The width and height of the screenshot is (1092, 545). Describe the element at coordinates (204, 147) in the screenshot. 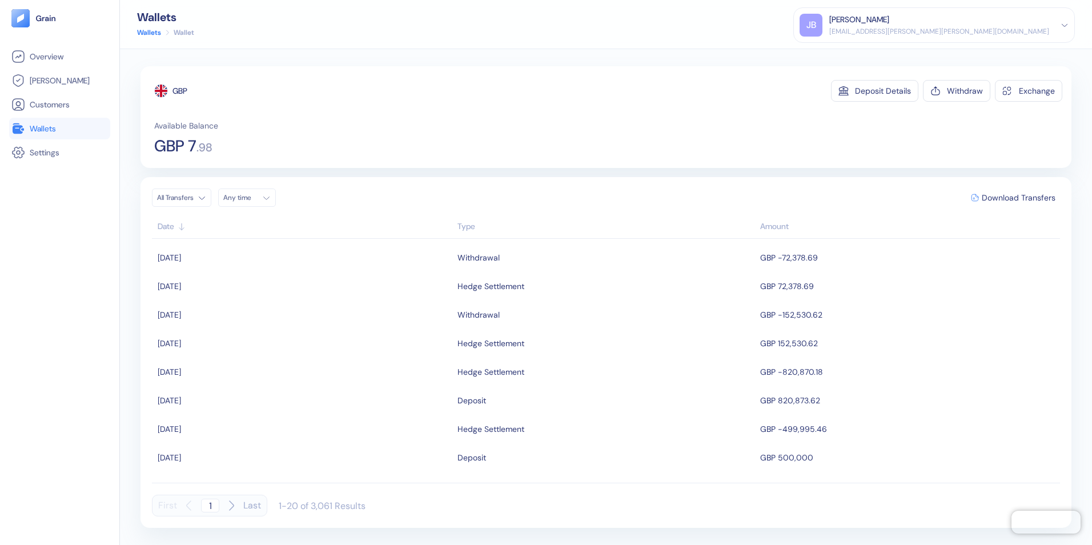

I see `span: . 98` at that location.